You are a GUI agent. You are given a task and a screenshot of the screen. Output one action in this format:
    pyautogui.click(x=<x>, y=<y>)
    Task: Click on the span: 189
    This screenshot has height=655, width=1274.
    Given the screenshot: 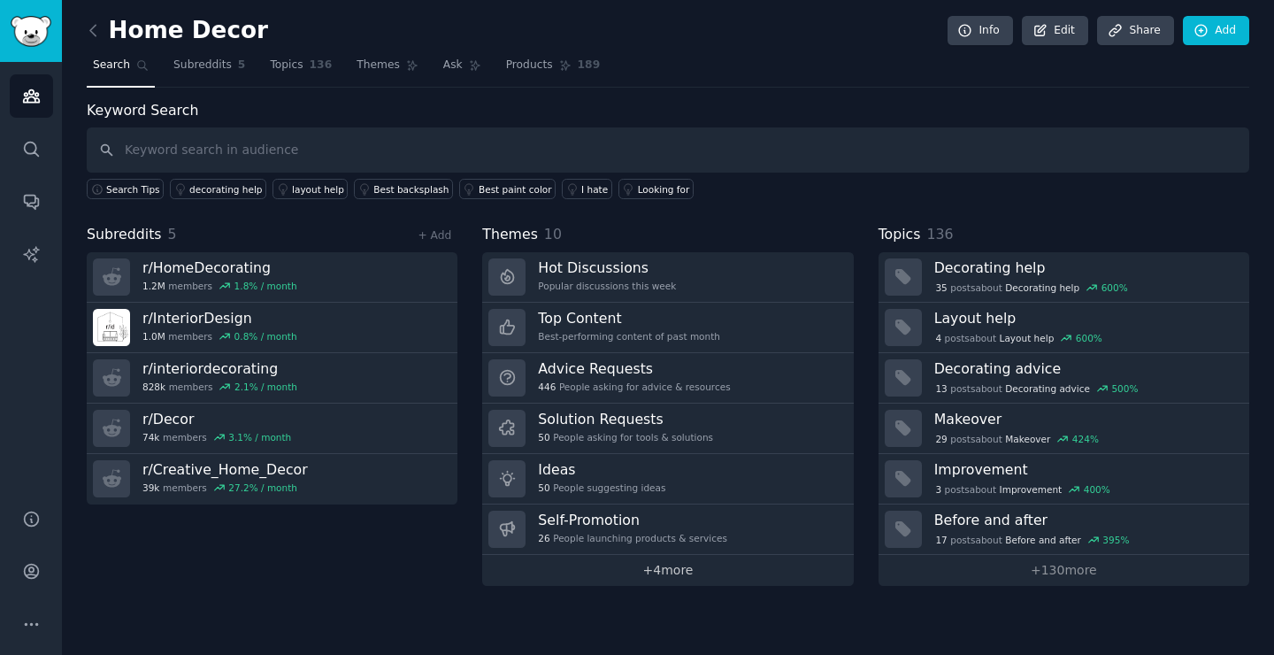 What is the action you would take?
    pyautogui.click(x=589, y=65)
    